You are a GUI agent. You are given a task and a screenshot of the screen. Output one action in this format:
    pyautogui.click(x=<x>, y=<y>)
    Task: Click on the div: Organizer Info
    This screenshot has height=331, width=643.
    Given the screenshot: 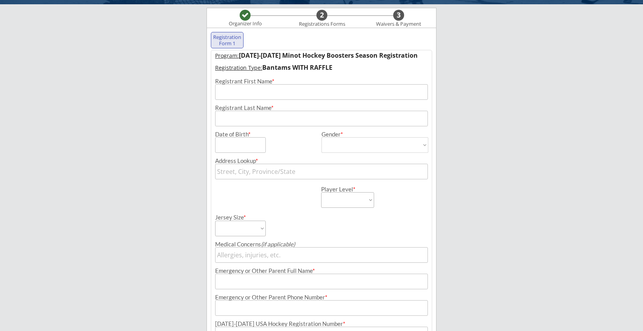 What is the action you would take?
    pyautogui.click(x=245, y=24)
    